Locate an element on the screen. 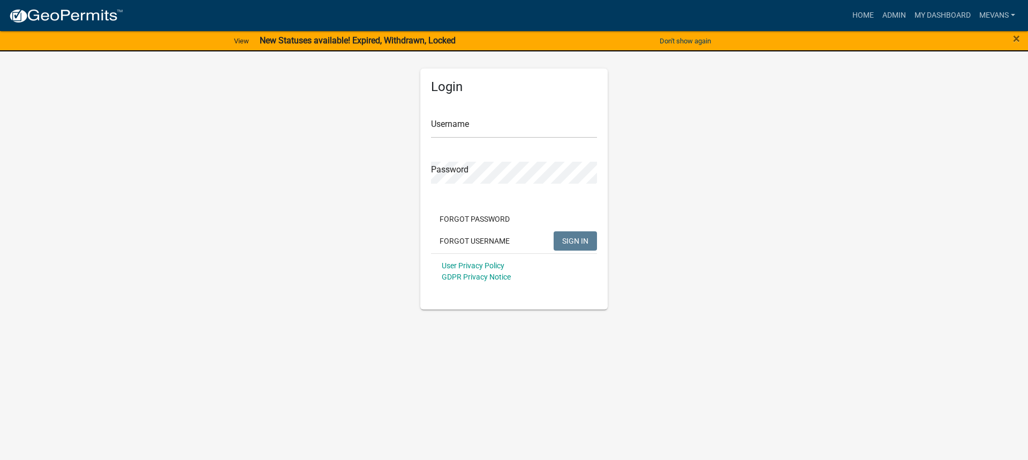 The width and height of the screenshot is (1028, 460). a: Mevans is located at coordinates (997, 16).